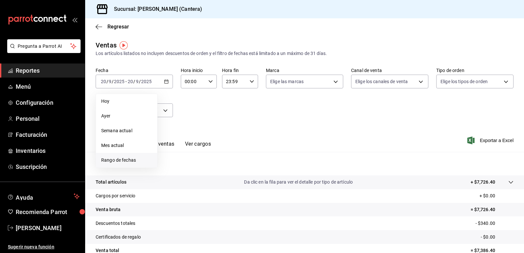 This screenshot has width=524, height=253. What do you see at coordinates (158, 146) in the screenshot?
I see `div: navigation tabs` at bounding box center [158, 146].